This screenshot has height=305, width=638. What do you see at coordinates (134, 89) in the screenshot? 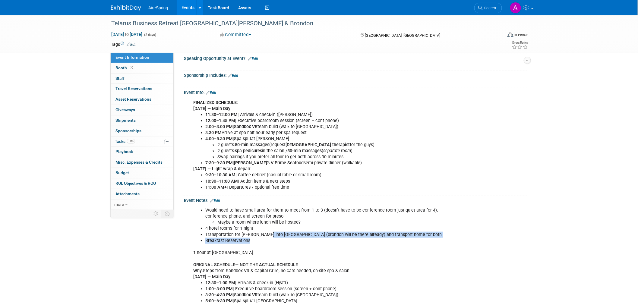
I see `span: Travel Reservations` at bounding box center [134, 89].